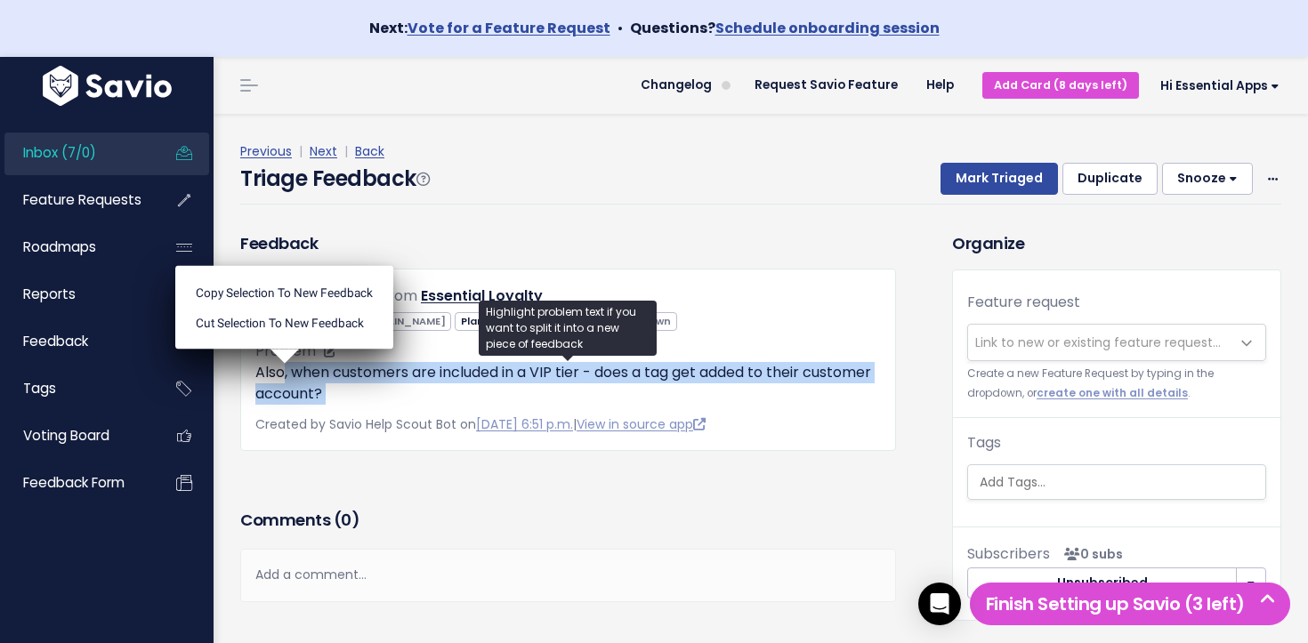  What do you see at coordinates (107, 85) in the screenshot?
I see `img: logo-white.9d6f32f41409.svg` at bounding box center [107, 85].